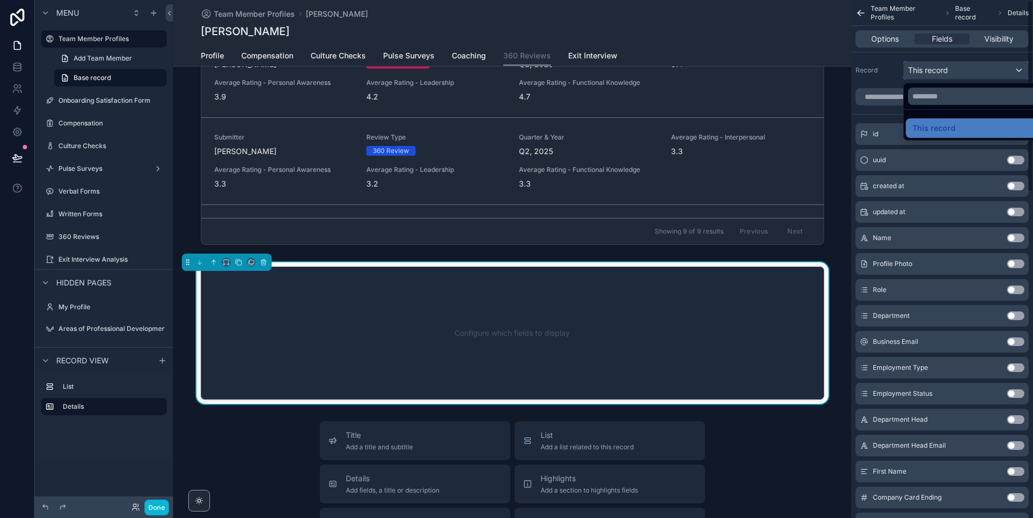 Image resolution: width=1033 pixels, height=518 pixels. I want to click on span: Compensation, so click(267, 56).